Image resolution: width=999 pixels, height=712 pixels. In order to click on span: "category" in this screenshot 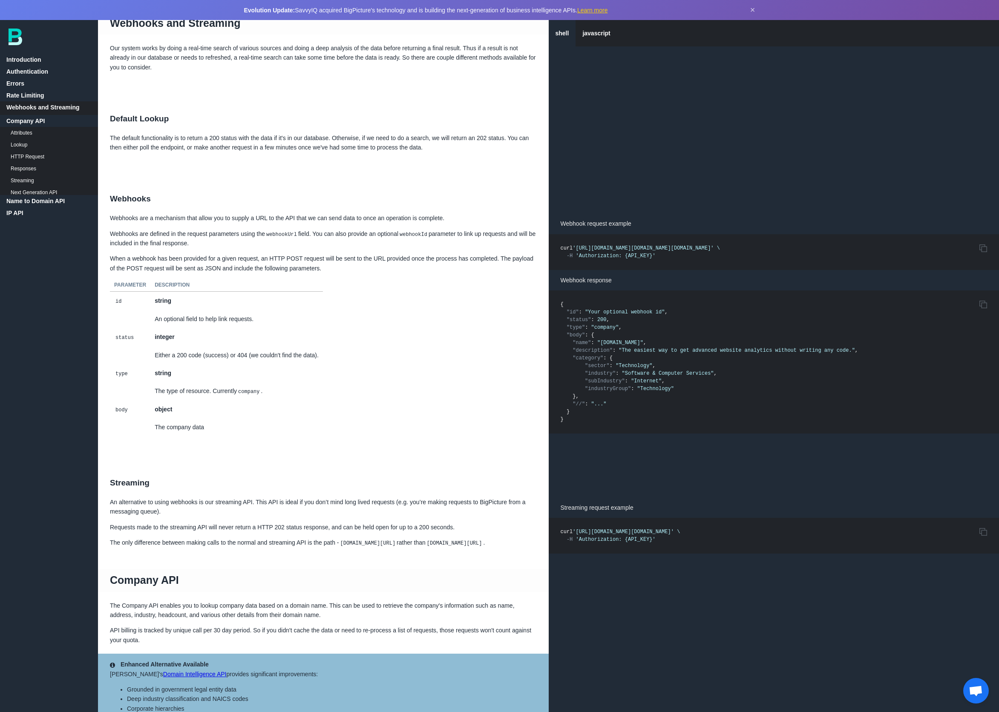, I will do `click(588, 358)`.